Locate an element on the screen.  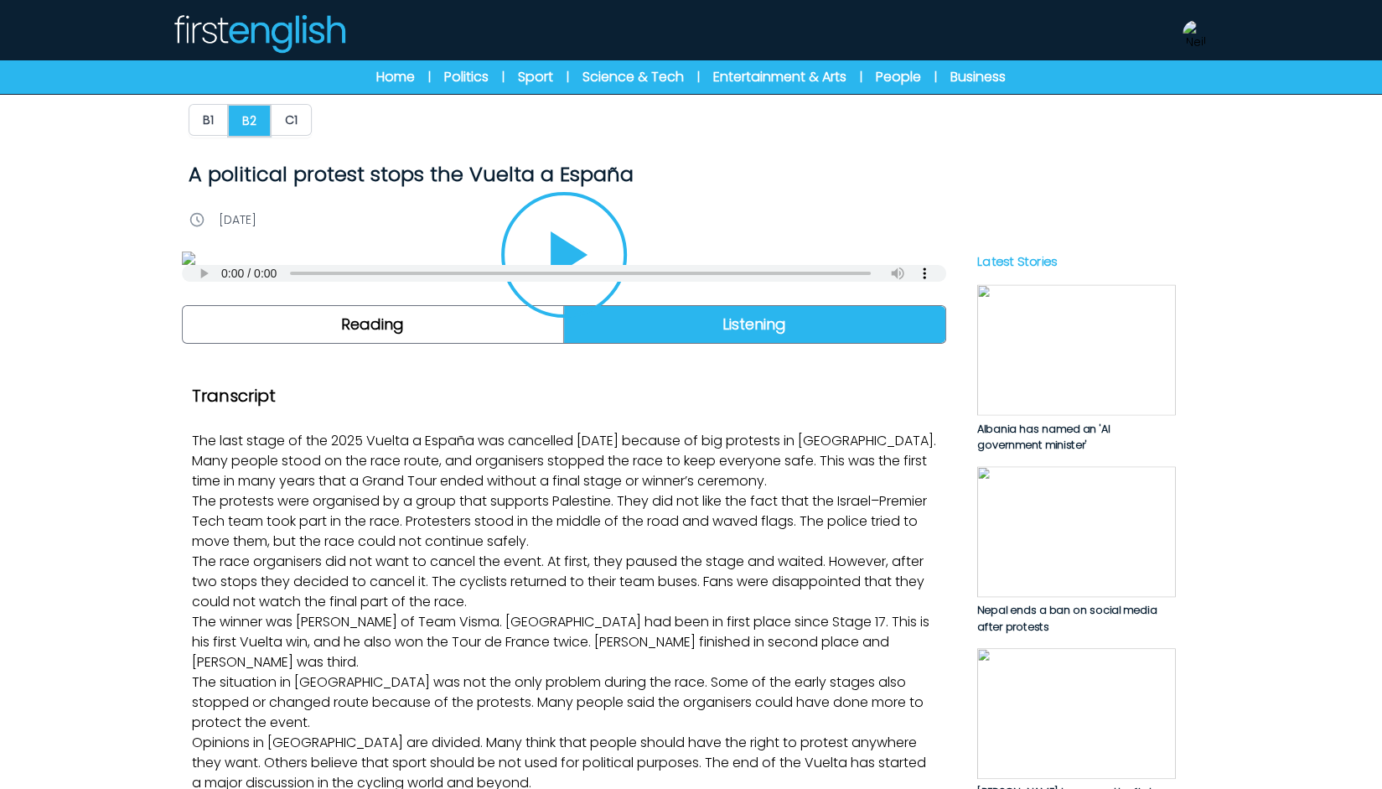
a: Business is located at coordinates (978, 77).